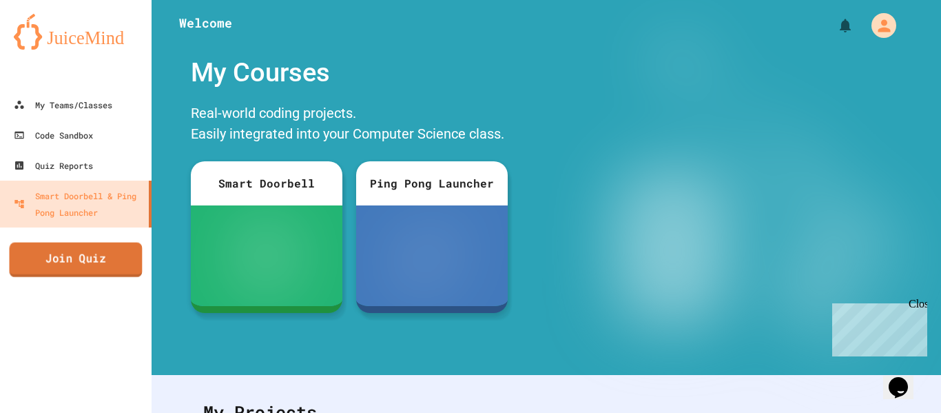 The width and height of the screenshot is (941, 413). What do you see at coordinates (53, 165) in the screenshot?
I see `div: Quiz Reports` at bounding box center [53, 165].